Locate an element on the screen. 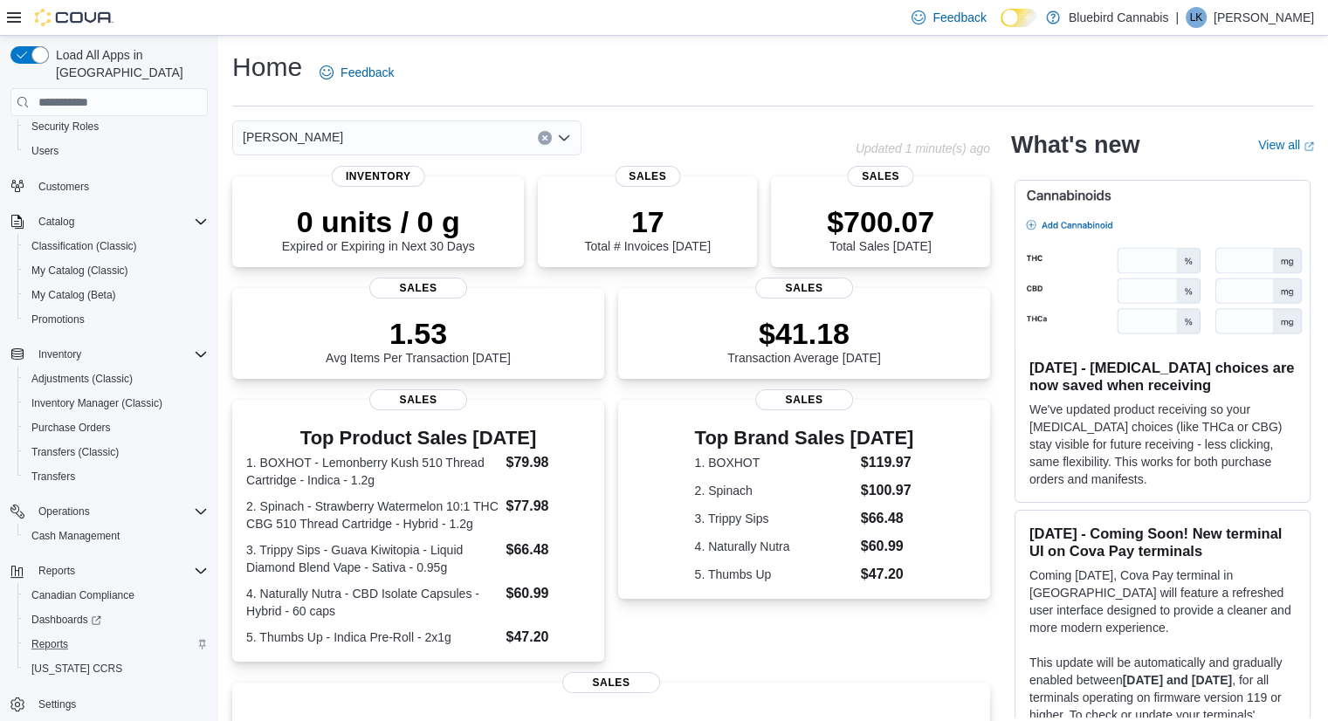 The width and height of the screenshot is (1328, 721). p: 0 units / 0 g is located at coordinates (378, 222).